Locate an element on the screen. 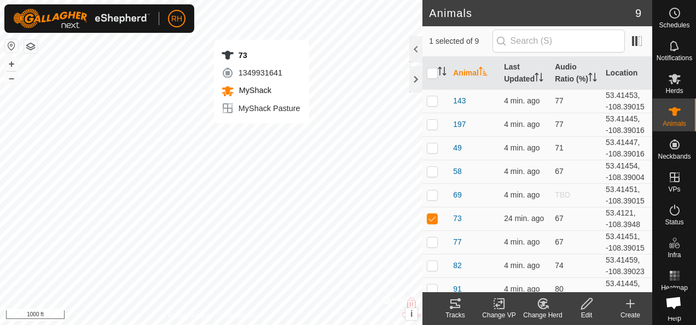  div: Change VP is located at coordinates (499, 315).